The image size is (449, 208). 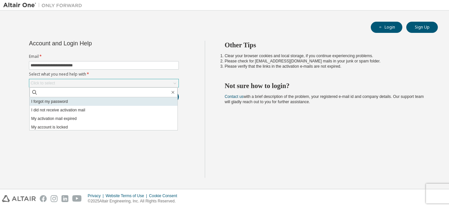 What do you see at coordinates (19, 199) in the screenshot?
I see `img: altair_logo.svg` at bounding box center [19, 199].